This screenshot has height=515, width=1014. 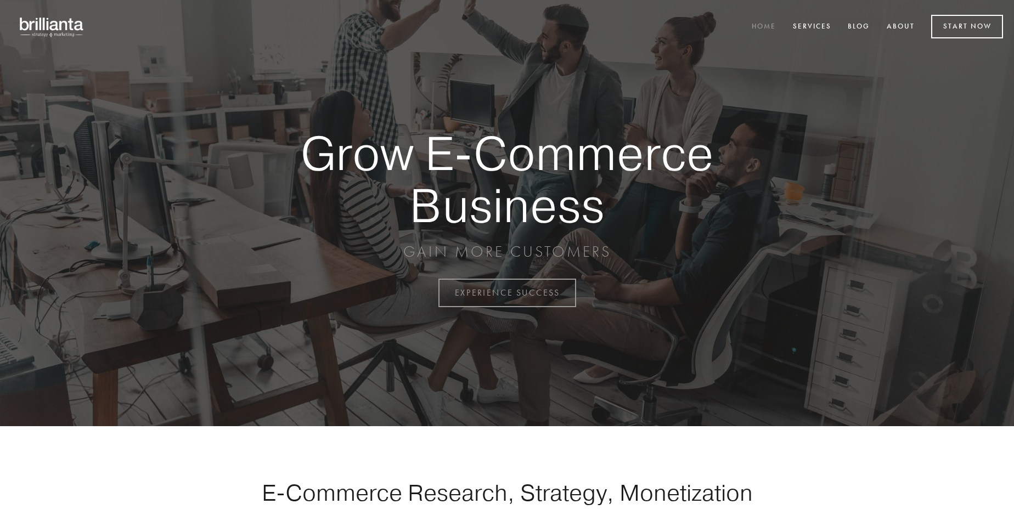 What do you see at coordinates (52, 27) in the screenshot?
I see `img: brillianta - research, strategy, marketing` at bounding box center [52, 27].